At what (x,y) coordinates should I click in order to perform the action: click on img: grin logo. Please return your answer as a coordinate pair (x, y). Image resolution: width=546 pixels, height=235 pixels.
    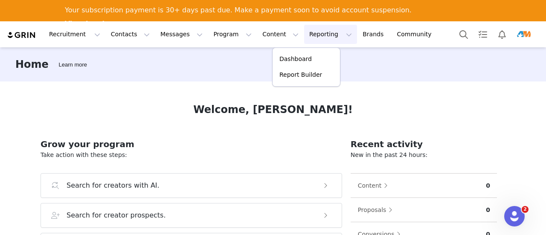
    Looking at the image, I should click on (22, 35).